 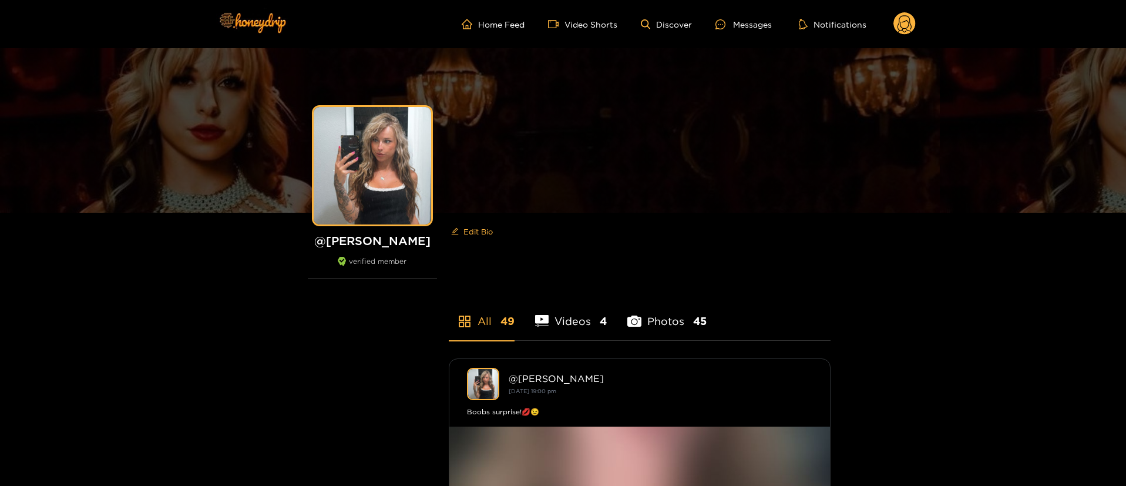 I want to click on a: Home Feed, so click(x=493, y=24).